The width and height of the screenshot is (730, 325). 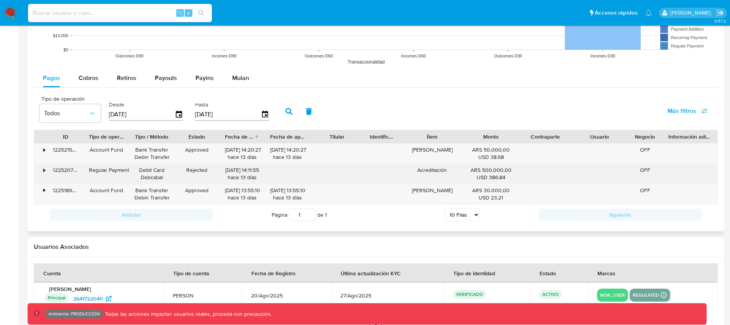 What do you see at coordinates (616, 13) in the screenshot?
I see `span: Accesos rápidos` at bounding box center [616, 13].